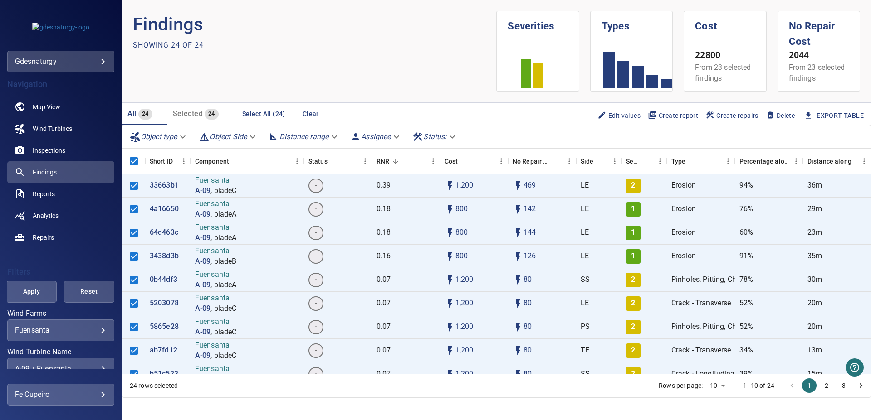 This screenshot has height=420, width=871. I want to click on p: 1–10 of 24, so click(759, 386).